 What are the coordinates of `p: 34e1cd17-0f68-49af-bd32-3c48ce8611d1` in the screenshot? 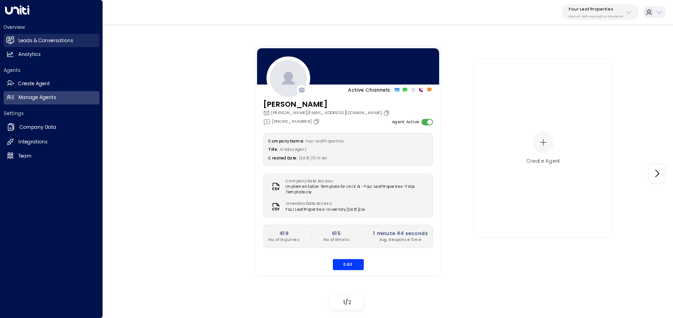 It's located at (596, 16).